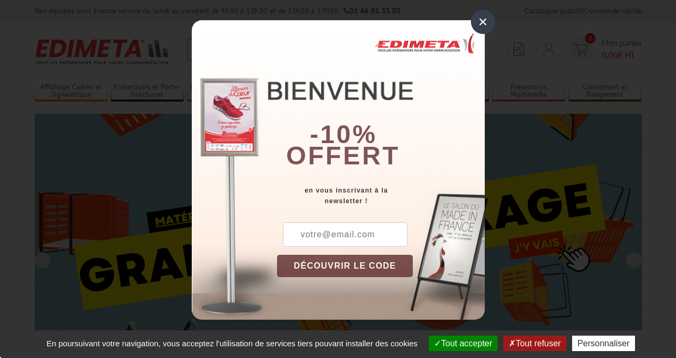 This screenshot has width=676, height=358. What do you see at coordinates (345, 266) in the screenshot?
I see `button: DÉCOUVRIR LE CODE` at bounding box center [345, 266].